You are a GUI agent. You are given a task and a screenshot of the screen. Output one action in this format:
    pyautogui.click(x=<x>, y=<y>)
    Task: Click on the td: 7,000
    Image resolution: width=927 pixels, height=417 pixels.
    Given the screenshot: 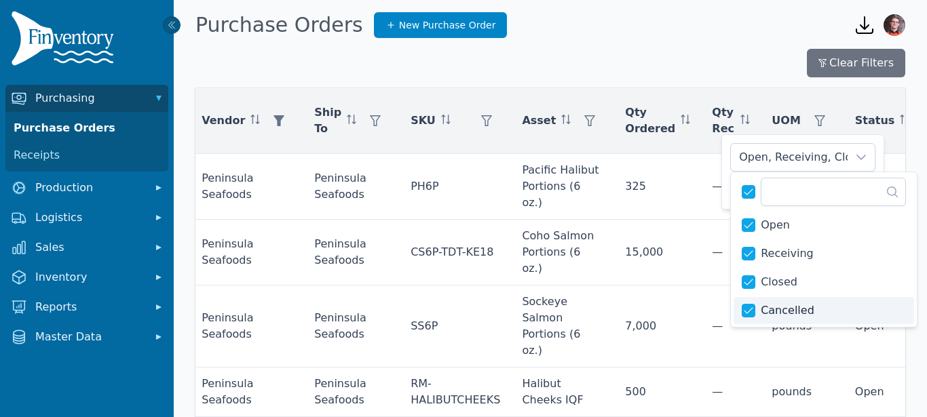 What is the action you would take?
    pyautogui.click(x=657, y=326)
    